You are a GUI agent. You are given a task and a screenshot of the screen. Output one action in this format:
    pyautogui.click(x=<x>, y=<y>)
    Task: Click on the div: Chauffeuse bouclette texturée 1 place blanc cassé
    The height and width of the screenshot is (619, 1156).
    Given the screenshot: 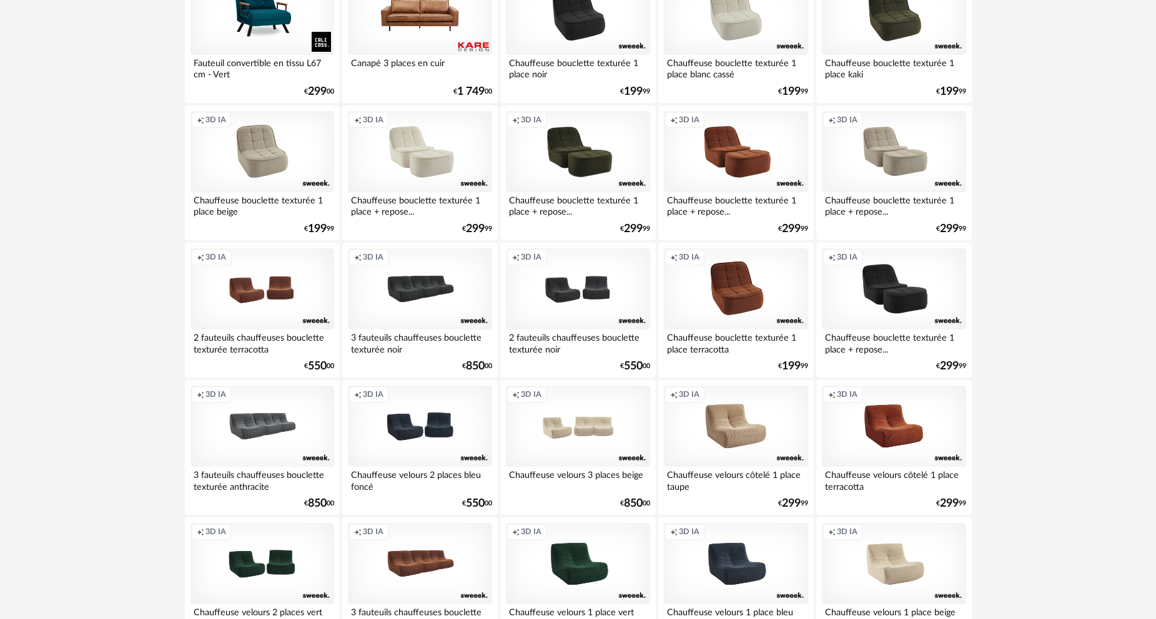 What is the action you would take?
    pyautogui.click(x=735, y=67)
    